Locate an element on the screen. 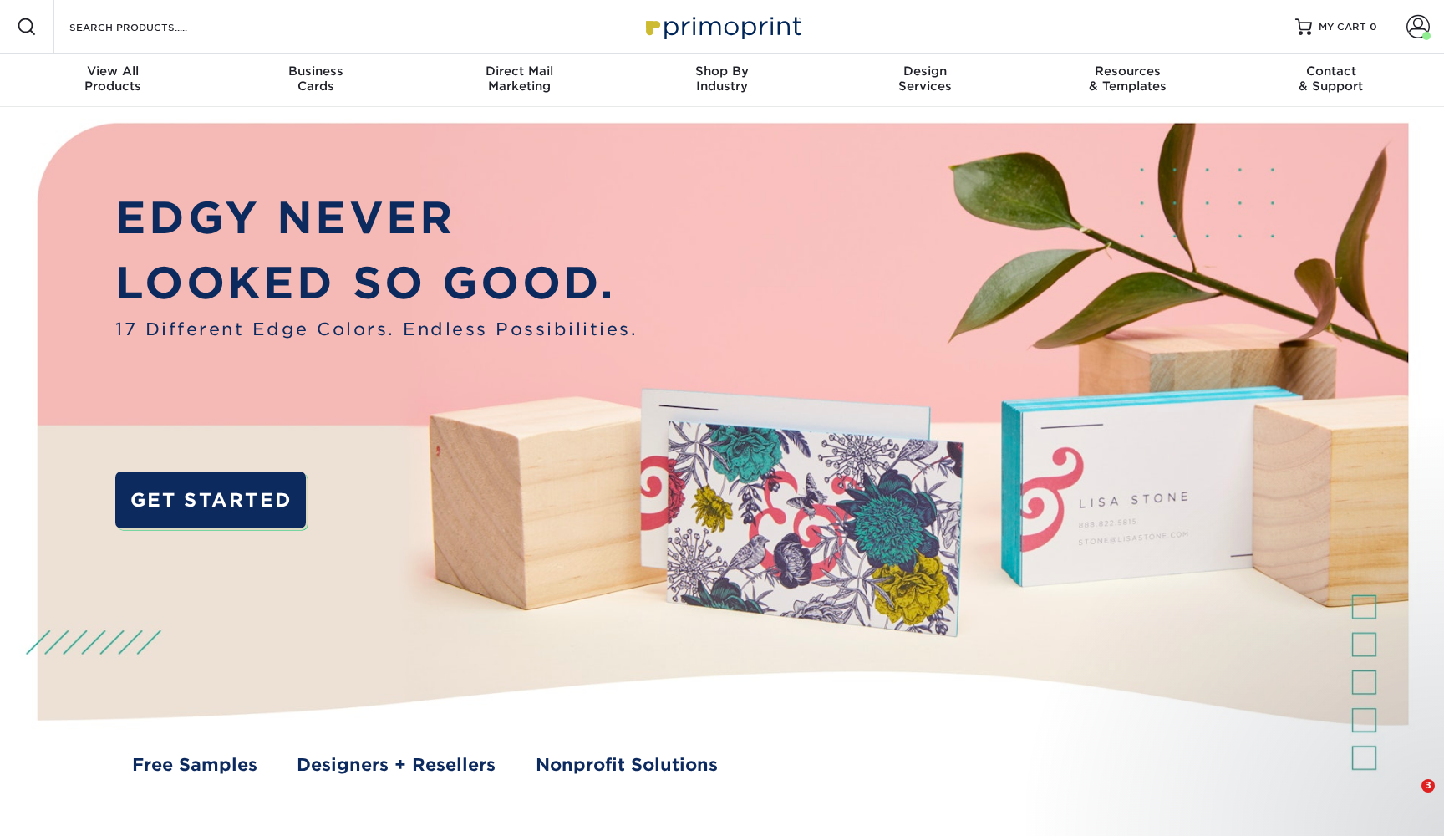 The image size is (1444, 836). div: Industry is located at coordinates (722, 79).